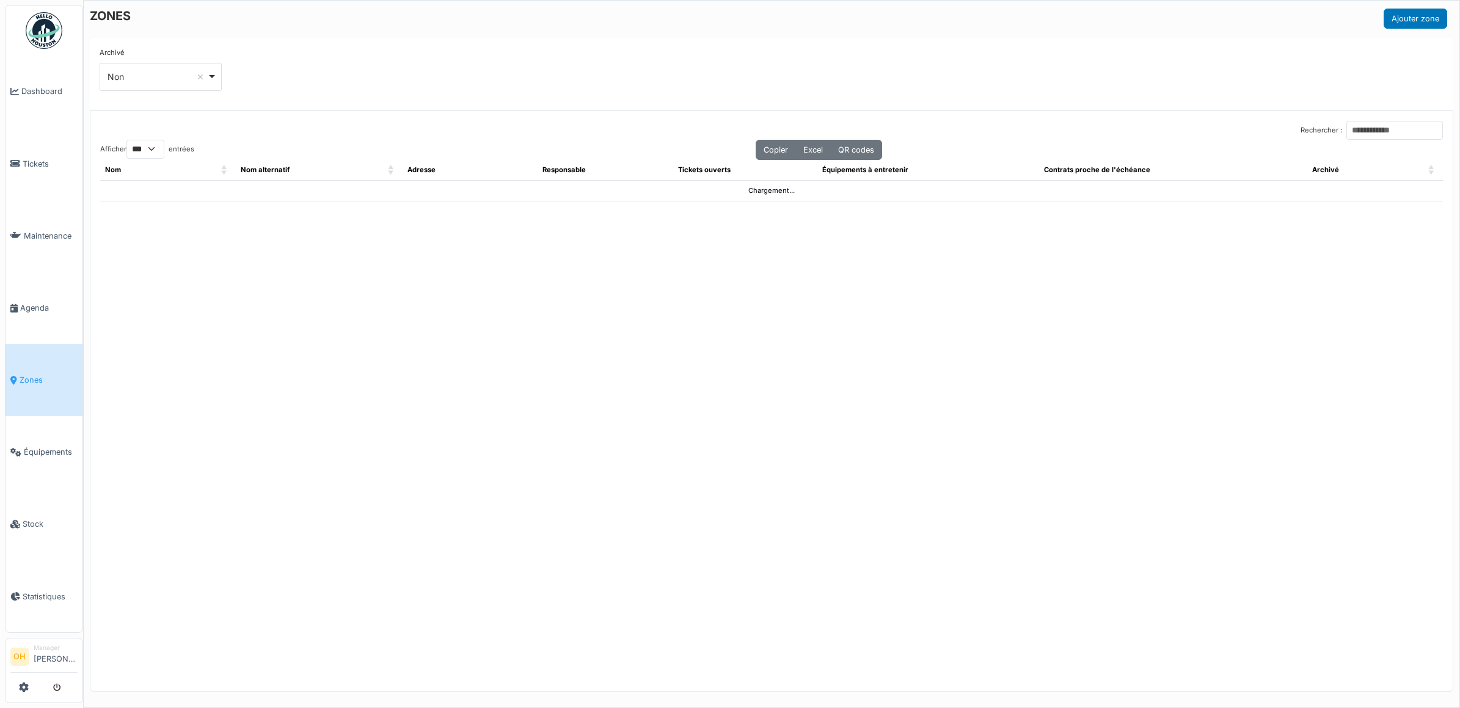 The image size is (1460, 708). I want to click on label: Afficher entrées, so click(147, 149).